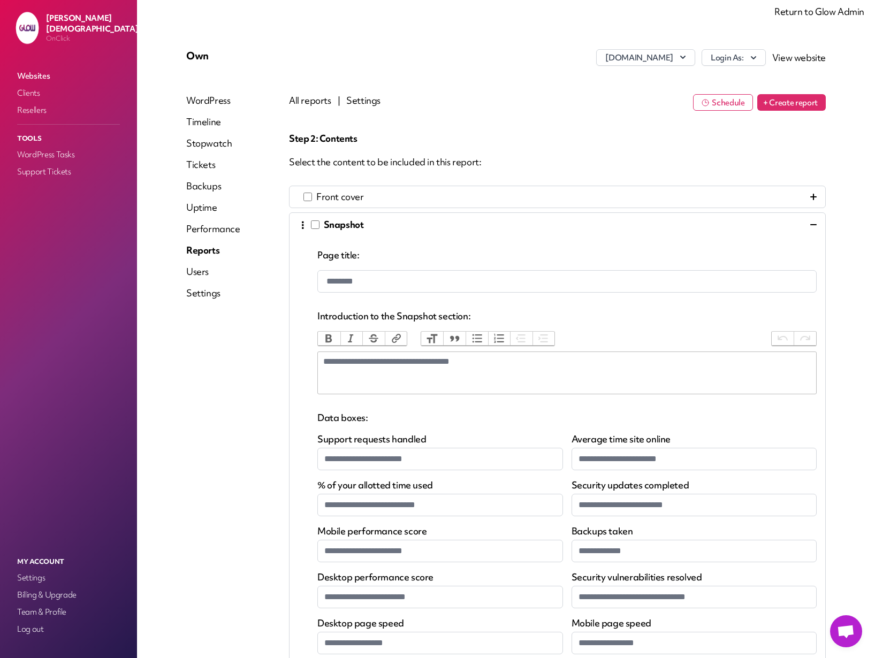 Image resolution: width=875 pixels, height=658 pixels. I want to click on button: Schedule, so click(723, 102).